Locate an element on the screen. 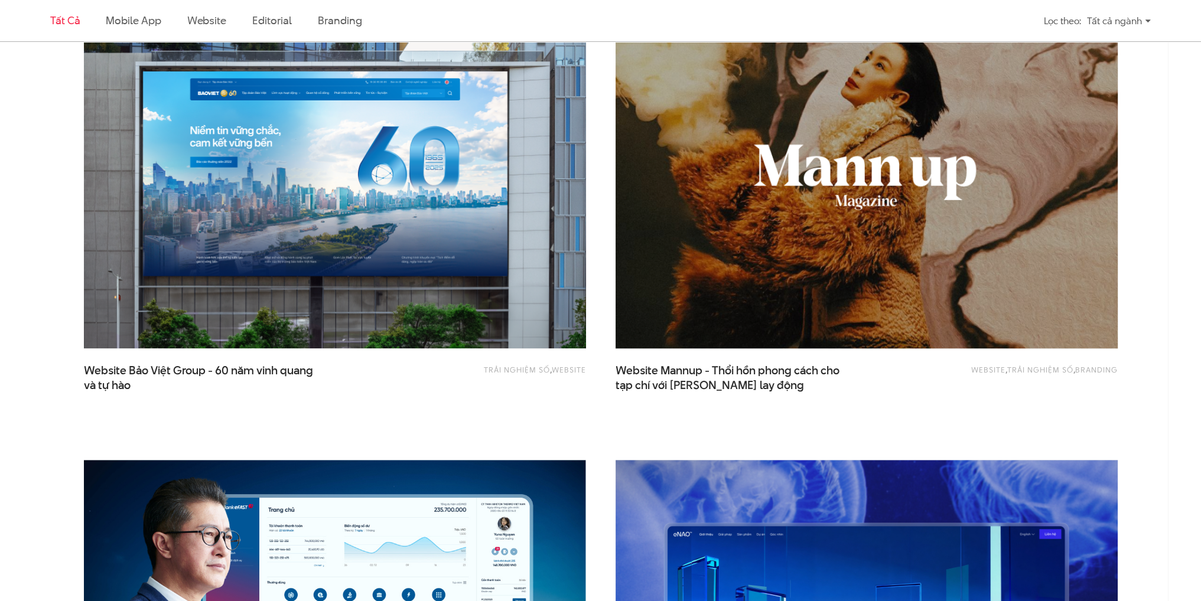  a: Tất cả is located at coordinates (65, 20).